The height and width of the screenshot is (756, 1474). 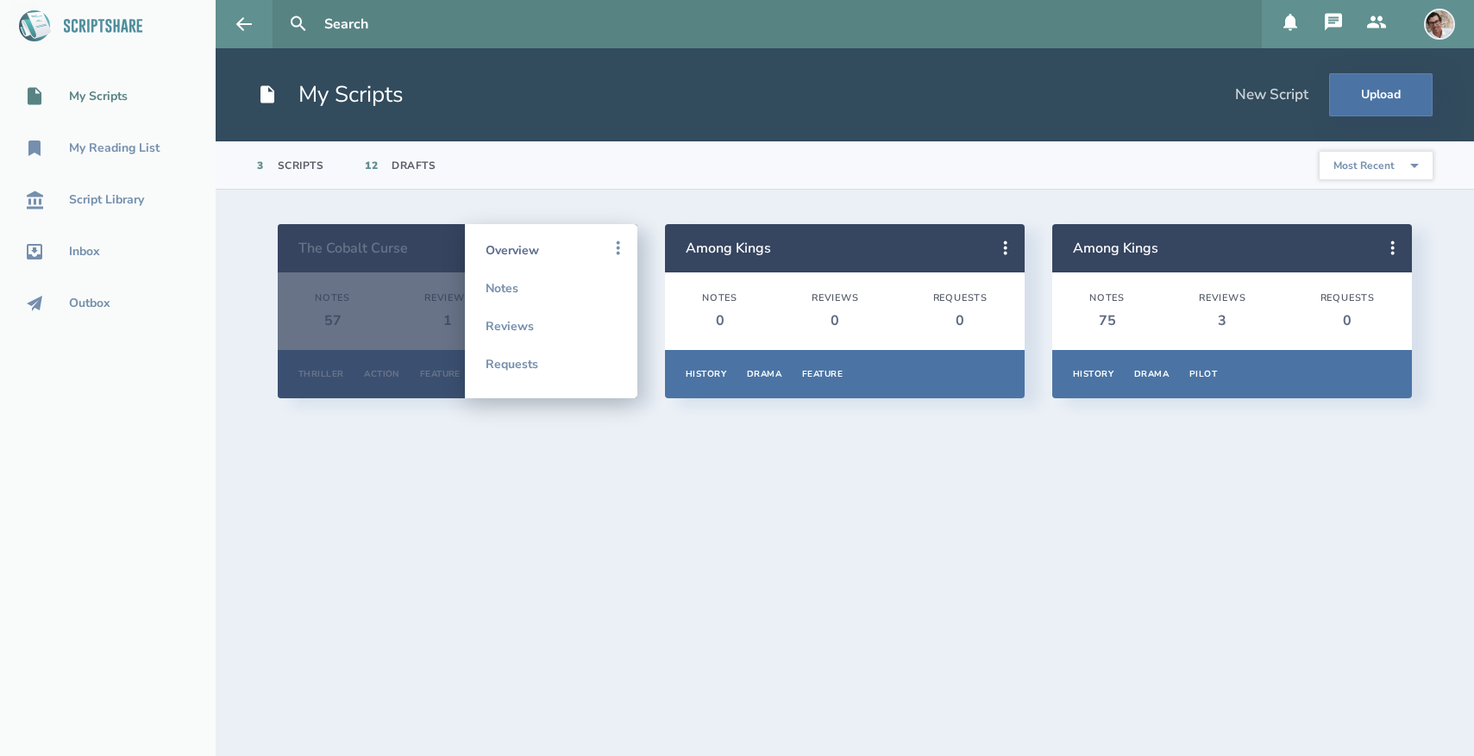 I want to click on div: 12, so click(x=371, y=166).